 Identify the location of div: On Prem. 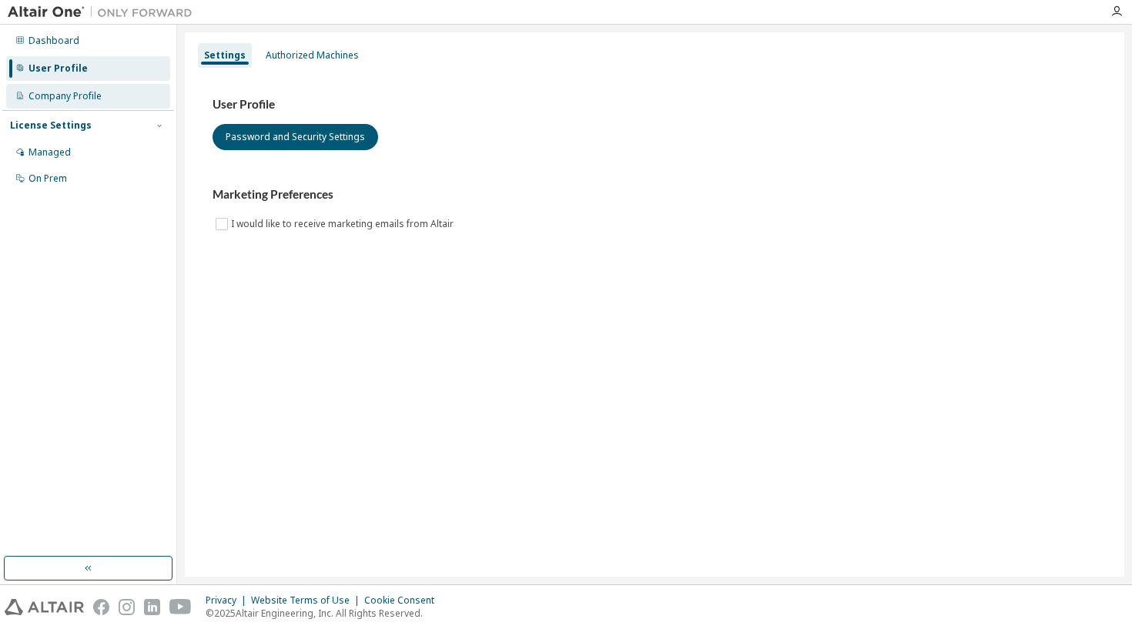
(48, 179).